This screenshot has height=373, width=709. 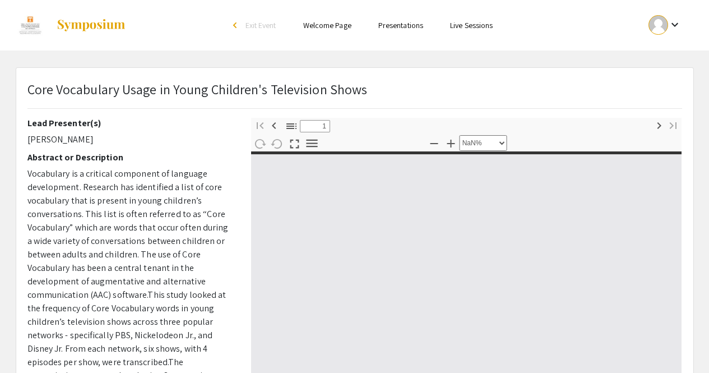 I want to click on img: Symposium by ForagerOne, so click(x=91, y=25).